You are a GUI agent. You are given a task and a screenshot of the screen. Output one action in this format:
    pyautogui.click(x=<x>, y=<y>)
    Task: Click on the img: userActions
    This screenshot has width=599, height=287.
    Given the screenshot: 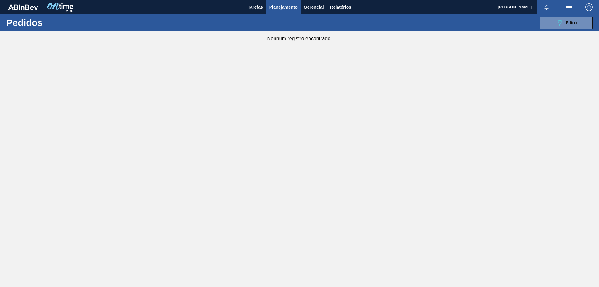 What is the action you would take?
    pyautogui.click(x=569, y=7)
    